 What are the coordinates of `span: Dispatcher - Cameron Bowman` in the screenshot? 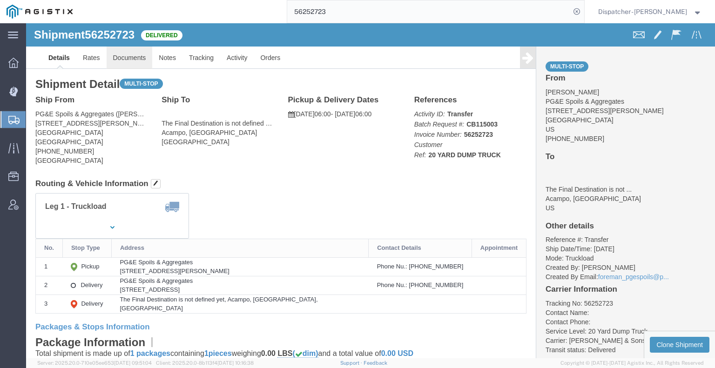 It's located at (642, 12).